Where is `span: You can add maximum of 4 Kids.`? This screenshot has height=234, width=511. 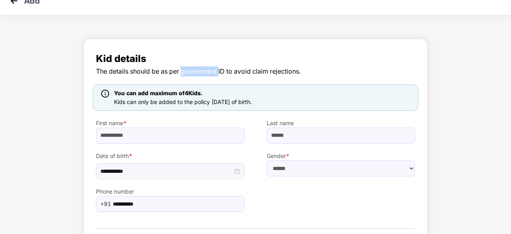
span: You can add maximum of 4 Kids. is located at coordinates (158, 93).